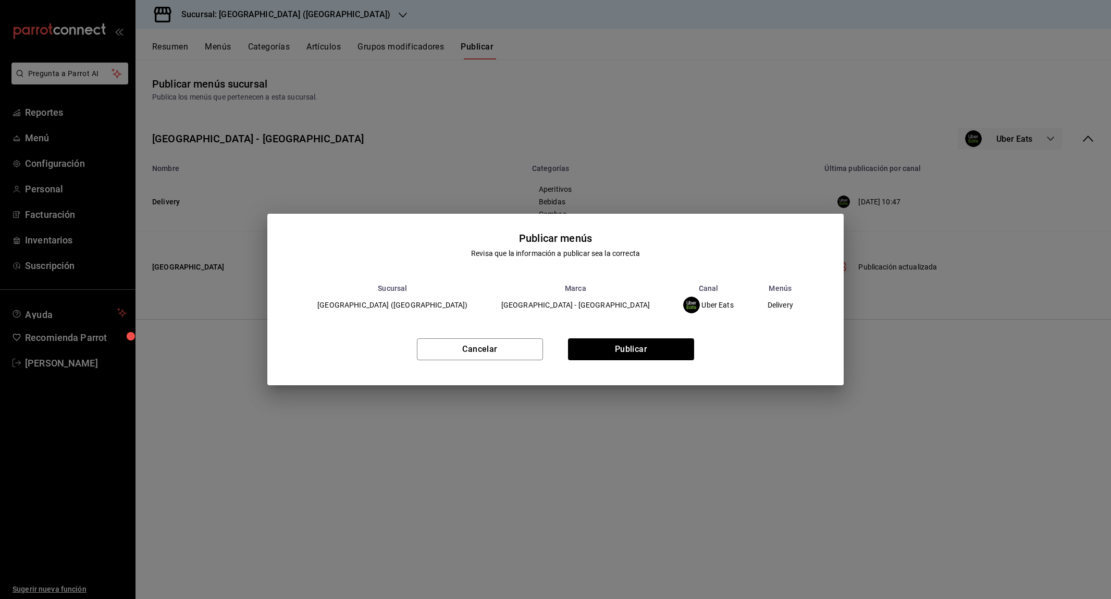  What do you see at coordinates (780, 305) in the screenshot?
I see `span: Delivery` at bounding box center [780, 305].